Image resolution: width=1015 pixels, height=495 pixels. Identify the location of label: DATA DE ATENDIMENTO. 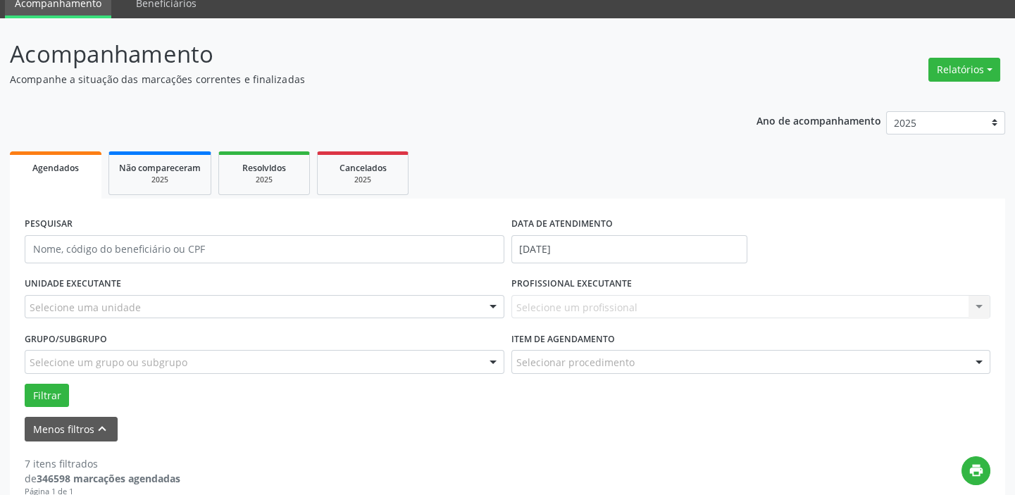
(562, 224).